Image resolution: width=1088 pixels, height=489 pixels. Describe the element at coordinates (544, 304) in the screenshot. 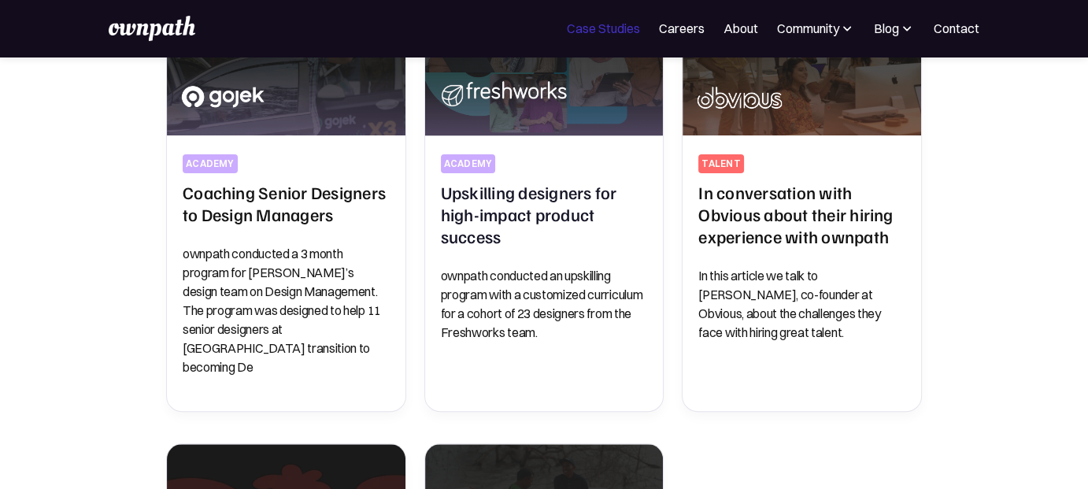

I see `p: ownpath conducted an upskilling program with a customized curriculum for a cohort of 23 designers...` at that location.